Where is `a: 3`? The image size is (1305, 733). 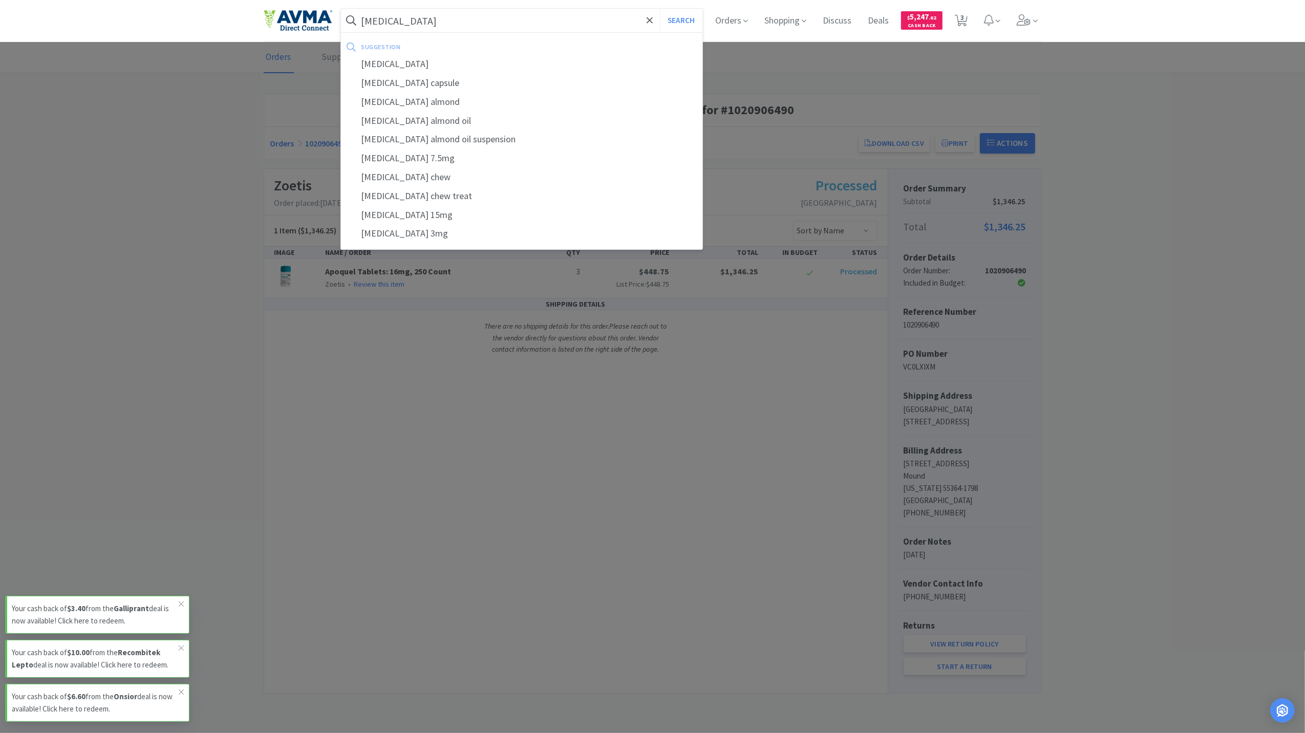
a: 3 is located at coordinates (961, 22).